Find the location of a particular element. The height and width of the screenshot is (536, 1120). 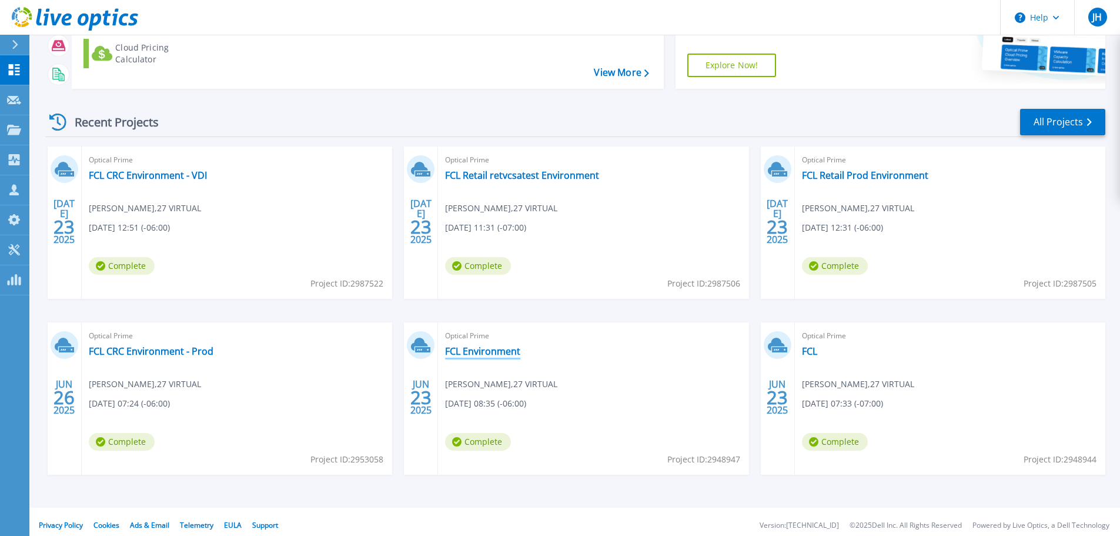

a: Explore Now! is located at coordinates (732, 65).